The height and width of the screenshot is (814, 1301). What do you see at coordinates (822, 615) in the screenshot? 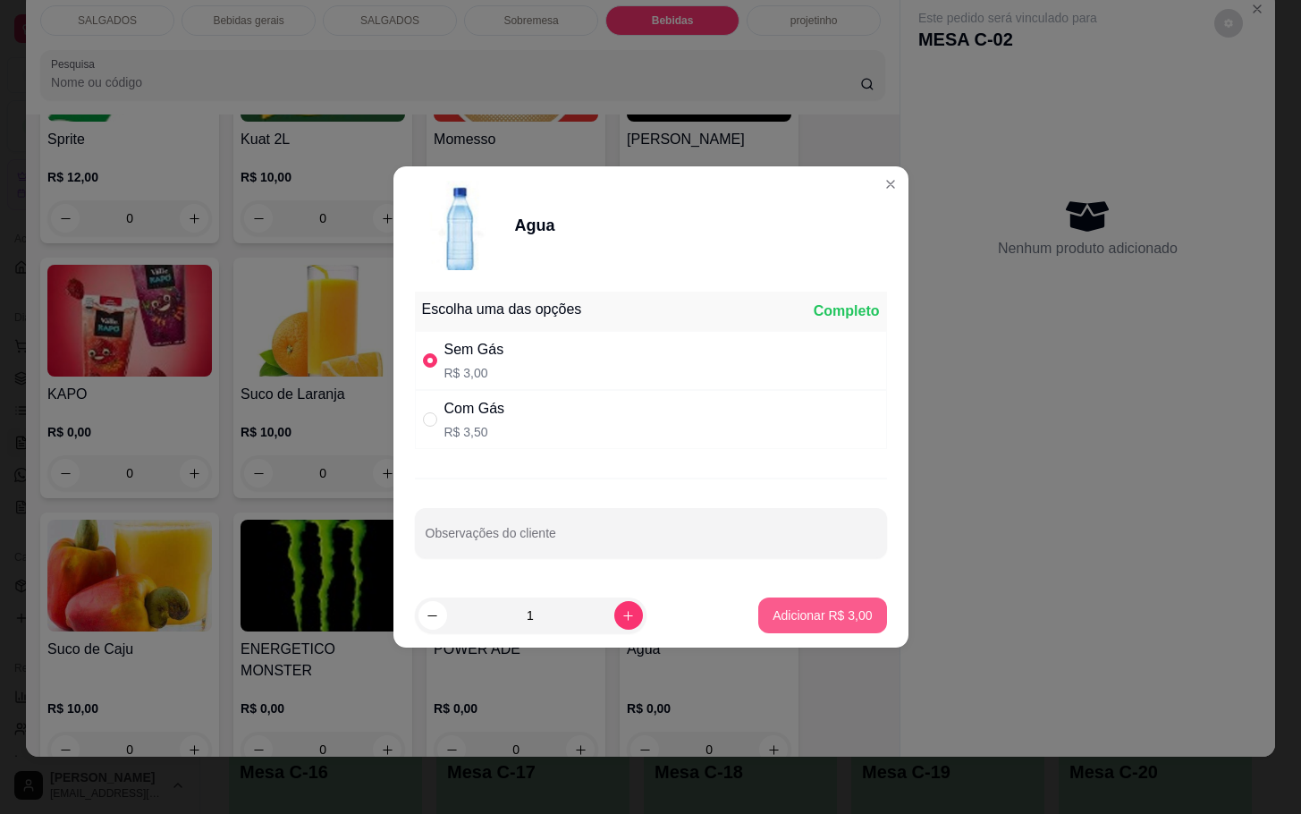
I see `p: Adicionar R$ 3,00` at bounding box center [822, 615].